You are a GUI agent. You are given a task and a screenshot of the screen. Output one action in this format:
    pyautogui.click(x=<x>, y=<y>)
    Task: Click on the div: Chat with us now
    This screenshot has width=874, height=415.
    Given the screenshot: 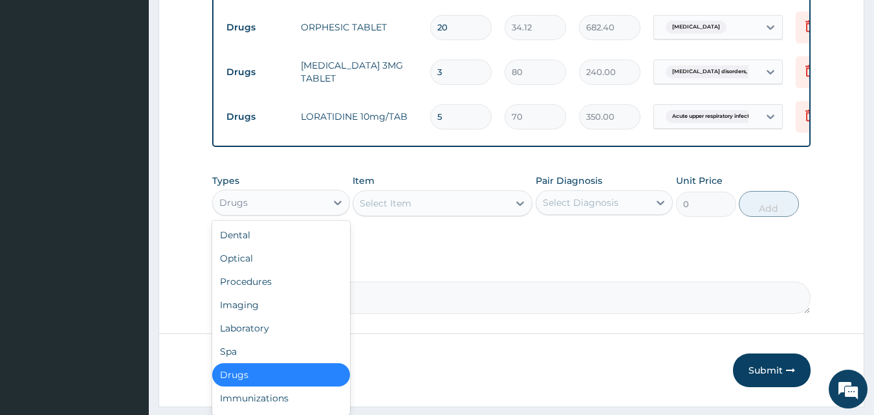 What is the action you would take?
    pyautogui.click(x=142, y=81)
    